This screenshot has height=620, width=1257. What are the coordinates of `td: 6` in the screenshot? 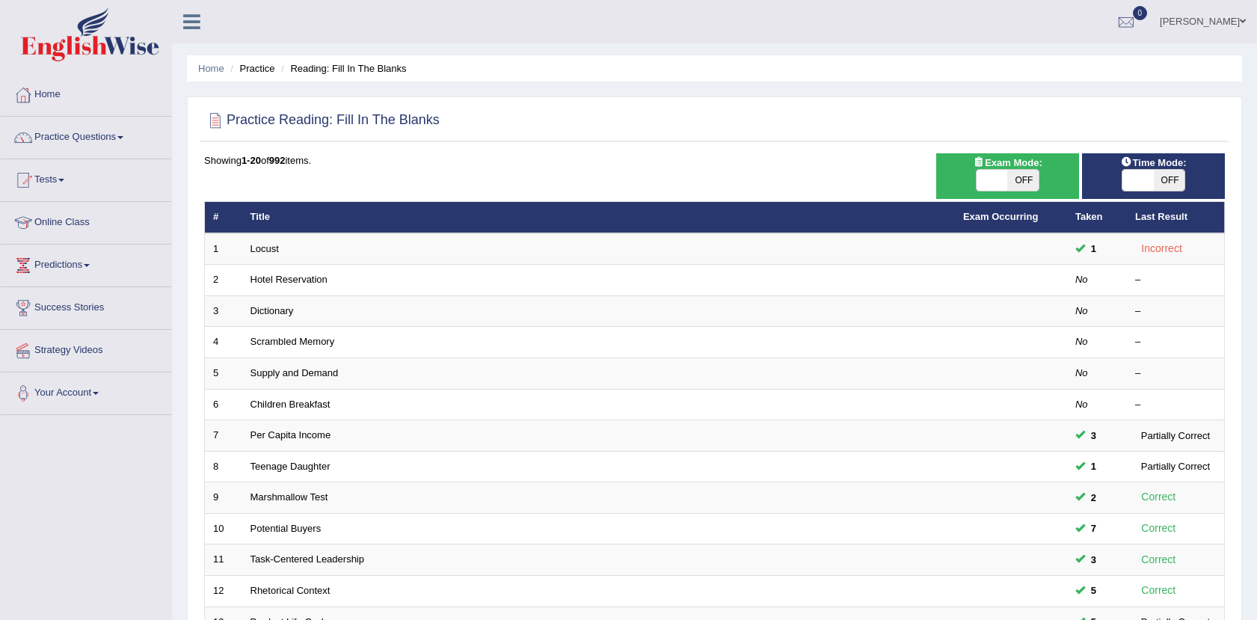 It's located at (224, 405).